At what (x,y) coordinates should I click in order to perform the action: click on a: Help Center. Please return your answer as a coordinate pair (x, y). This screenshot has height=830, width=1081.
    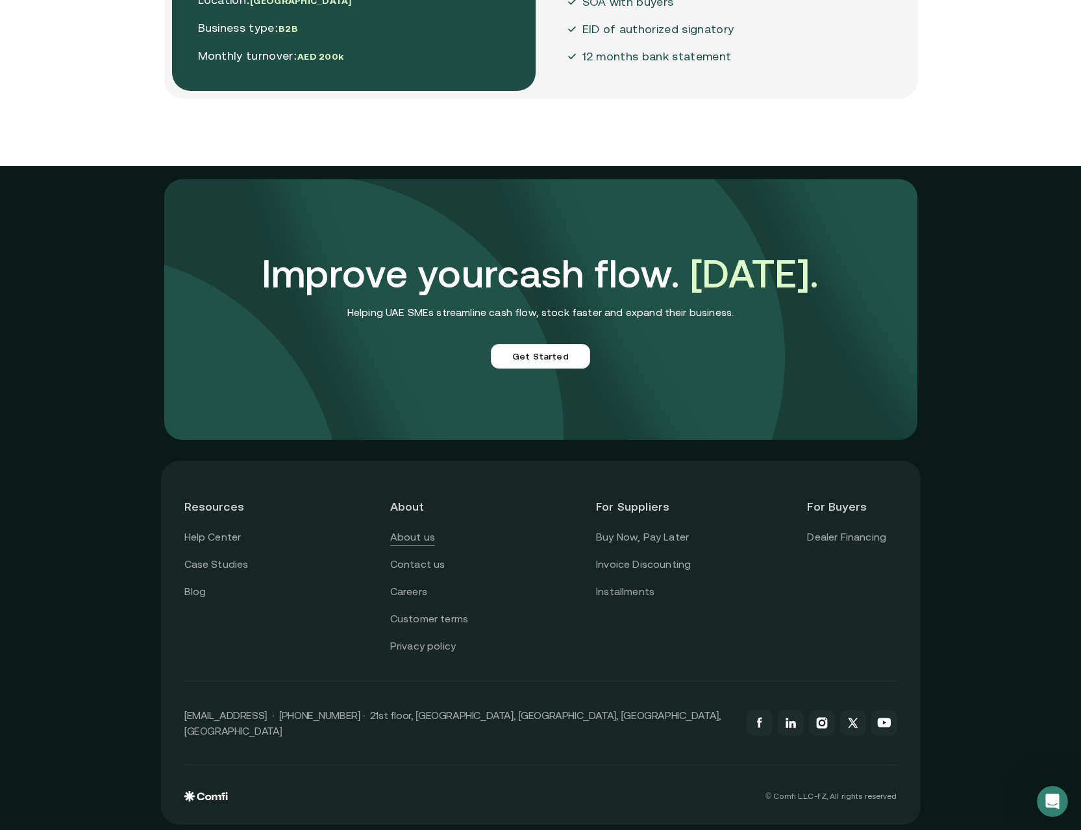
    Looking at the image, I should click on (213, 537).